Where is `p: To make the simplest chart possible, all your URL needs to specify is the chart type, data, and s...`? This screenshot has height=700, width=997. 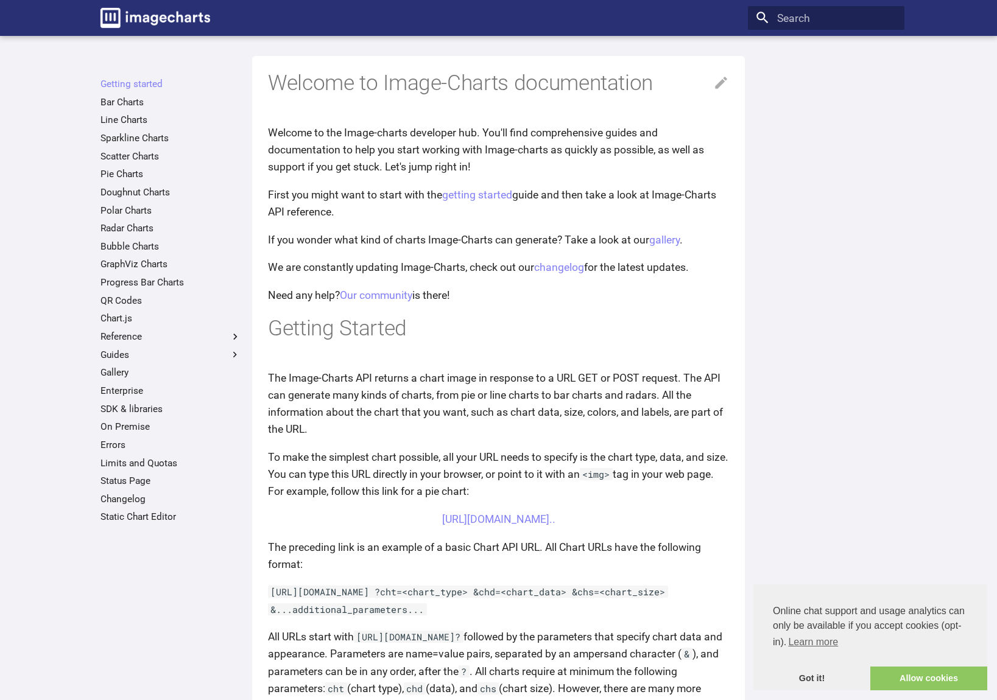
p: To make the simplest chart possible, all your URL needs to specify is the chart type, data, and s... is located at coordinates (498, 474).